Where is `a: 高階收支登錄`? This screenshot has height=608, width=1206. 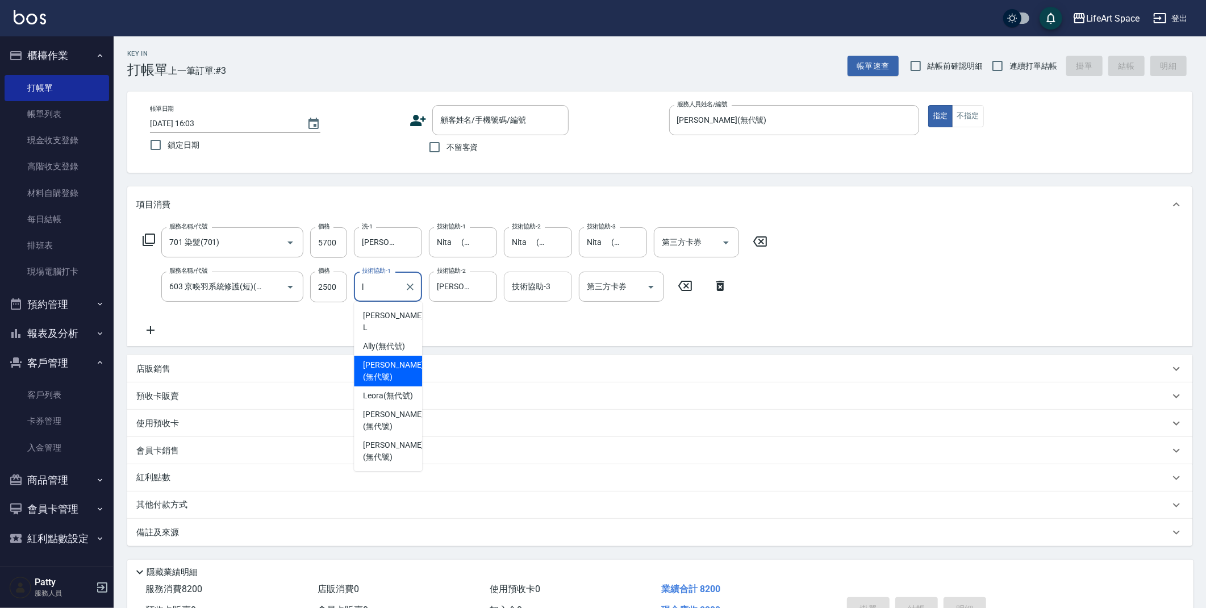 a: 高階收支登錄 is located at coordinates (57, 166).